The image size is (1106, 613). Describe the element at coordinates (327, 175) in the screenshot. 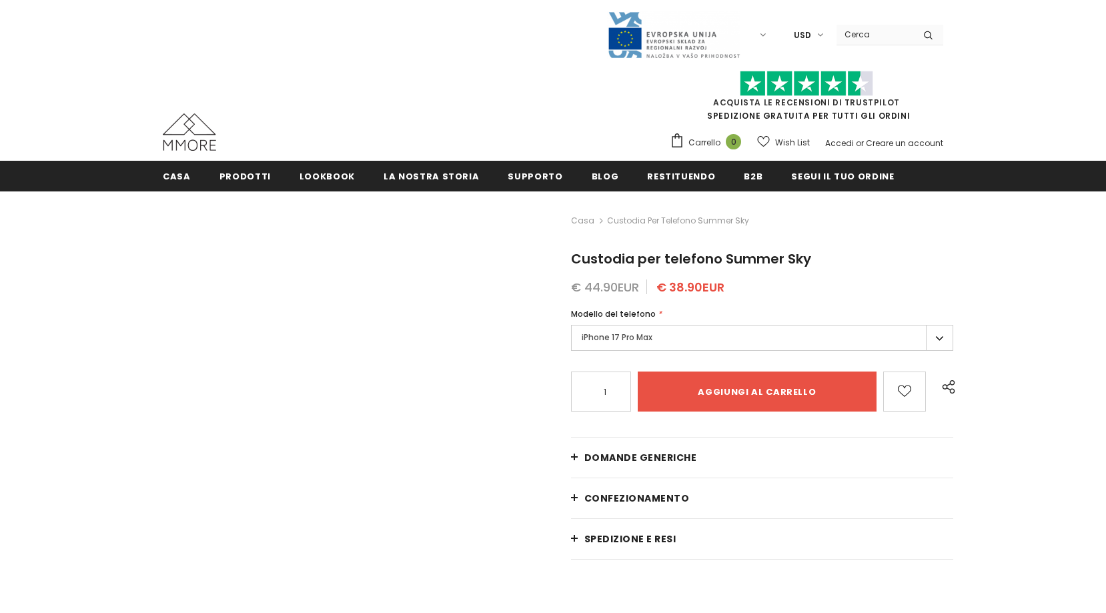

I see `a: Lookbook` at that location.